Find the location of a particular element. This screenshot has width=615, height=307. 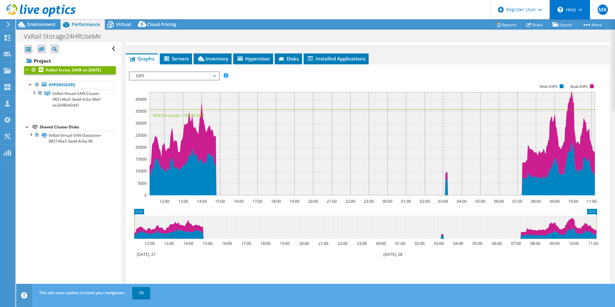

span: IOPS is located at coordinates (174, 76).